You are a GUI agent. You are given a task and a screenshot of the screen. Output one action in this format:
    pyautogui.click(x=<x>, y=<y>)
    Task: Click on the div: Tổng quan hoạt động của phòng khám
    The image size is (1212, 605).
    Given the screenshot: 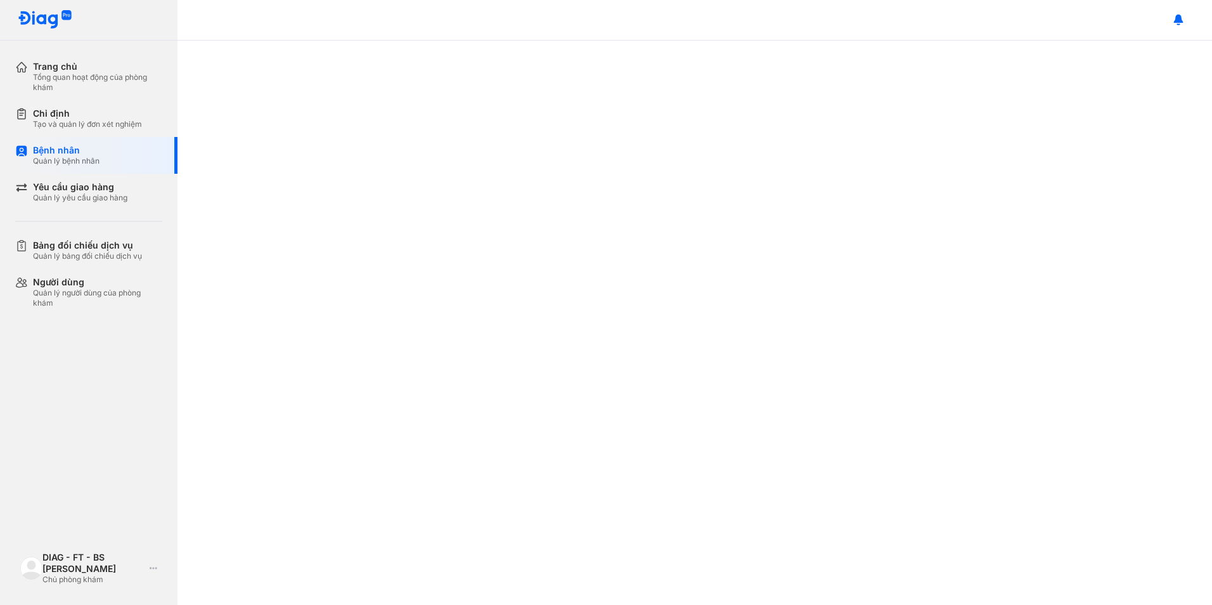 What is the action you would take?
    pyautogui.click(x=98, y=82)
    